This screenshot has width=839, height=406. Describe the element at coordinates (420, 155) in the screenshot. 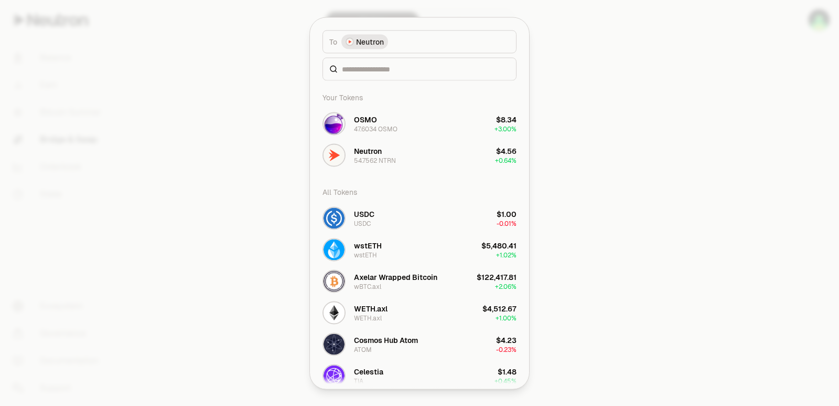

I see `button: NTRN LogoNeutron54.7562 NTRN$4.56+0.64%` at that location.